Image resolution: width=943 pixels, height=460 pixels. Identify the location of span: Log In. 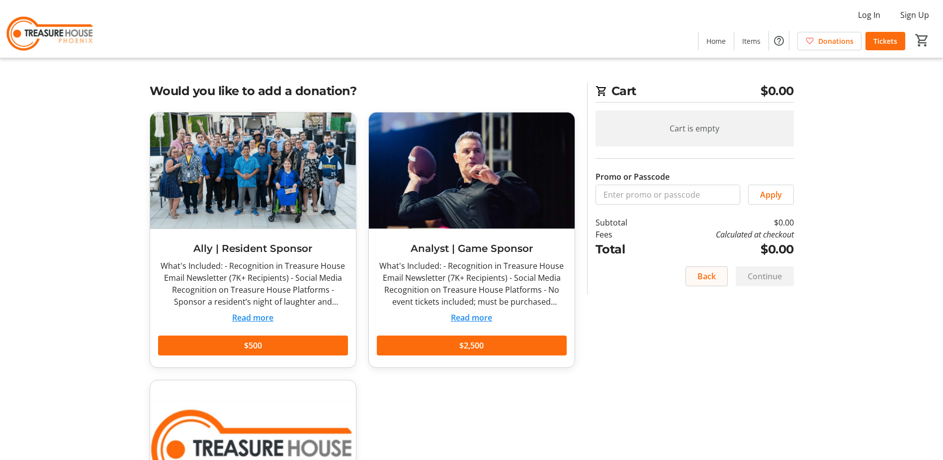
(869, 15).